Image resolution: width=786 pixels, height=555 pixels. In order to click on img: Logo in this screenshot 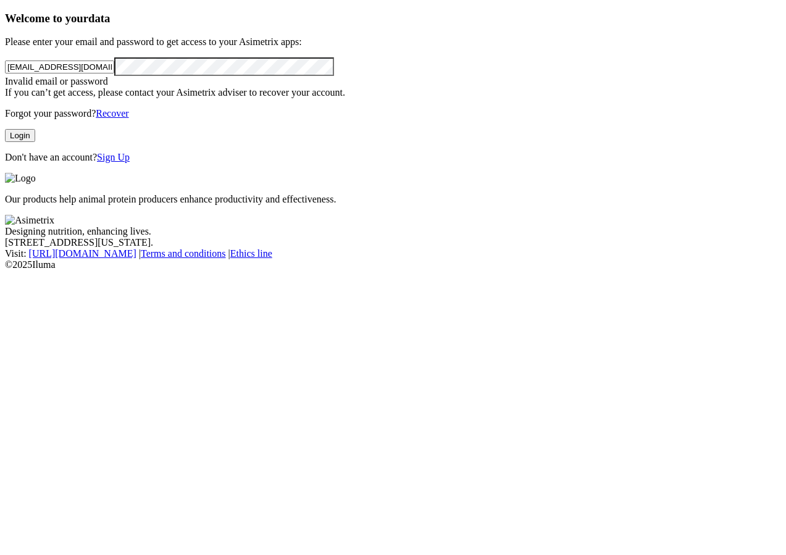, I will do `click(20, 179)`.